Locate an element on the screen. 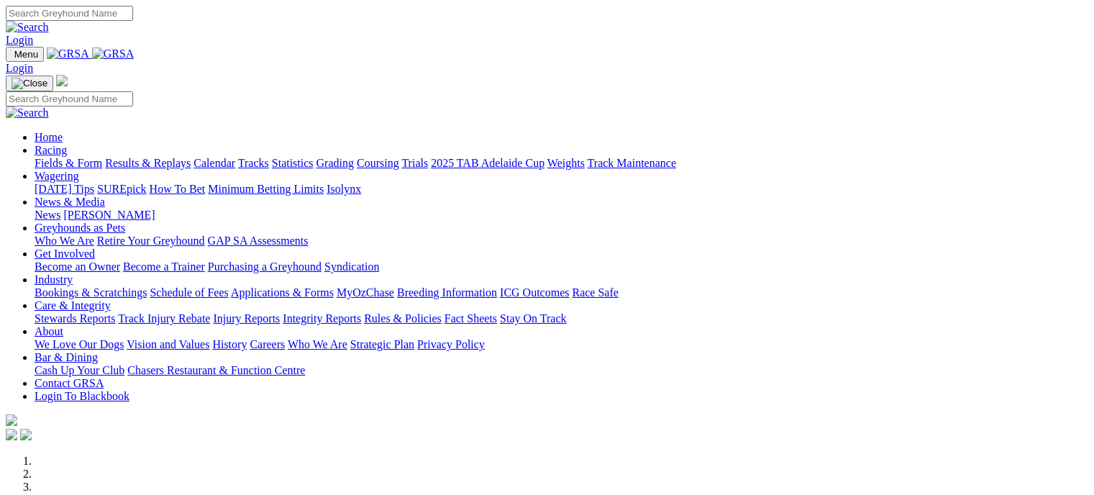 This screenshot has height=495, width=1094. div: Bar & Dining is located at coordinates (561, 371).